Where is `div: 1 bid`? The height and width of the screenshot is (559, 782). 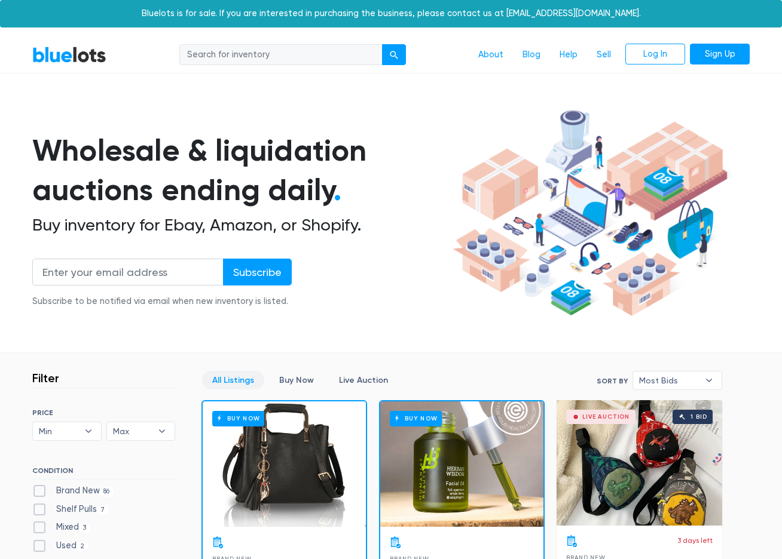
div: 1 bid is located at coordinates (698, 417).